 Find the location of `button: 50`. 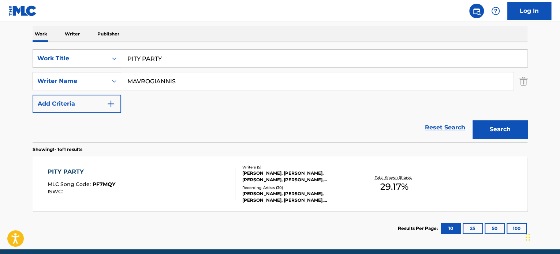

button: 50 is located at coordinates (494, 229).